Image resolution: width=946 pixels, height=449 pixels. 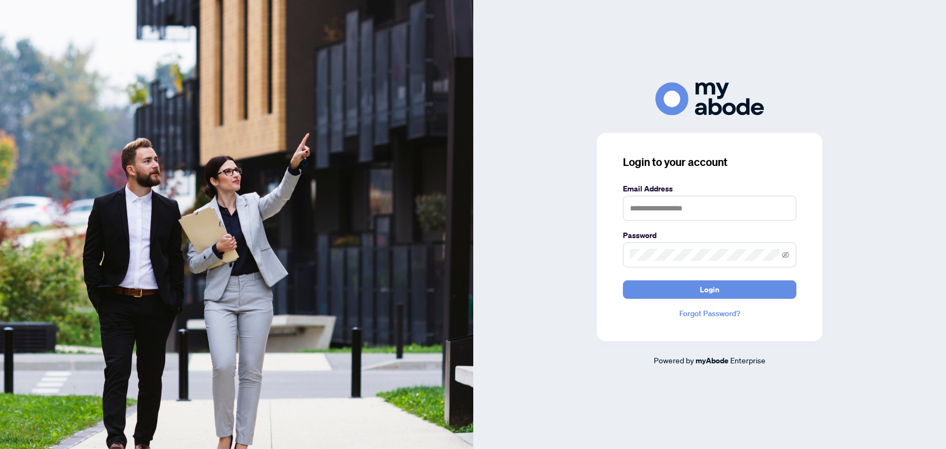 I want to click on a: Forgot Password?, so click(x=710, y=313).